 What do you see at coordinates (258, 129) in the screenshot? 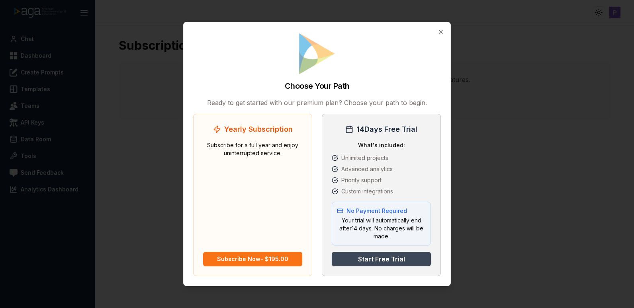
I see `span: Yearly Subscription` at bounding box center [258, 129].